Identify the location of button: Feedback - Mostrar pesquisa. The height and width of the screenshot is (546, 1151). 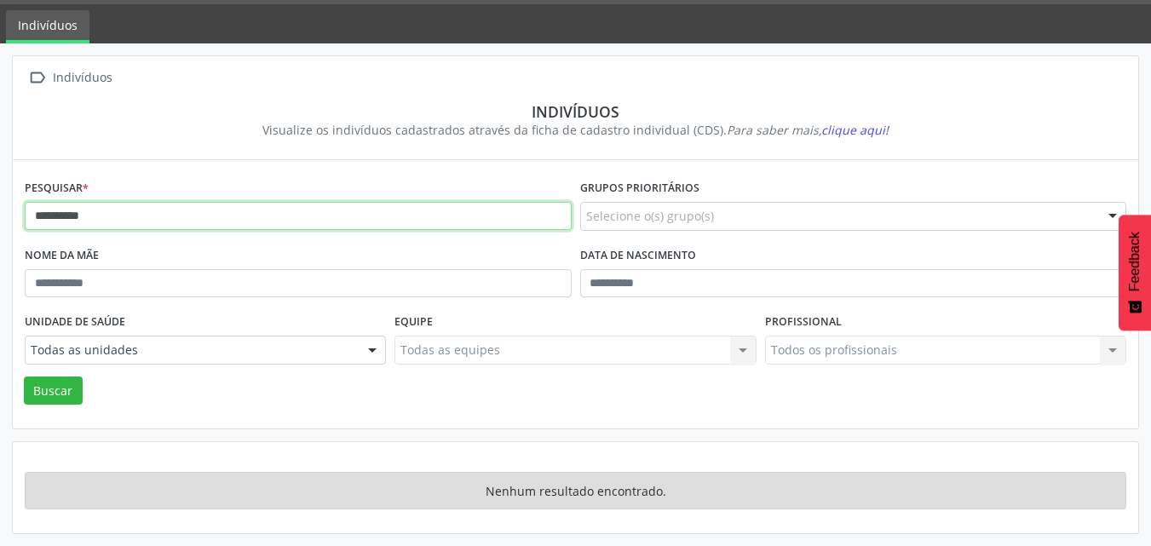
(1135, 273).